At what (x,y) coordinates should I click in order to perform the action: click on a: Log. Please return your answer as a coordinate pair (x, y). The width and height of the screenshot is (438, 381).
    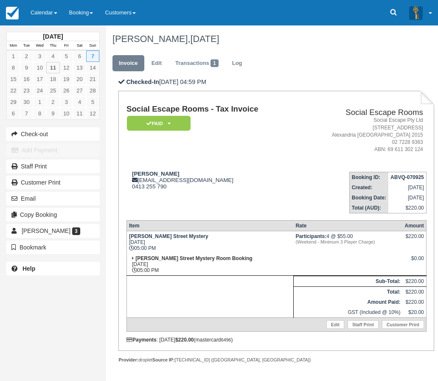
    Looking at the image, I should click on (237, 63).